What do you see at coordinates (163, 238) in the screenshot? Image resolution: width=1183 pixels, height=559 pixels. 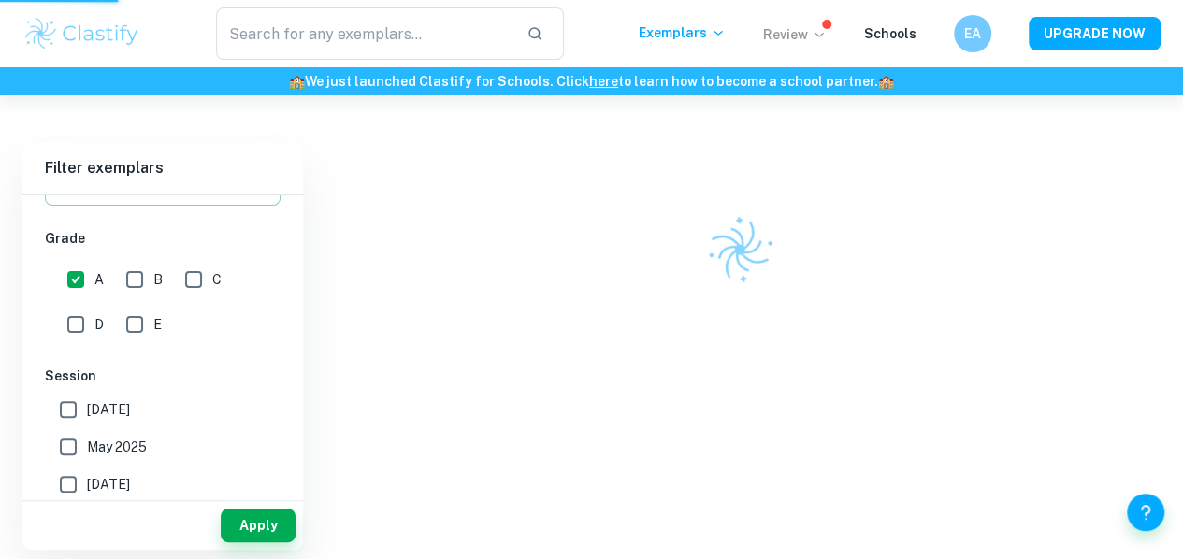 I see `h6: Grade` at bounding box center [163, 238].